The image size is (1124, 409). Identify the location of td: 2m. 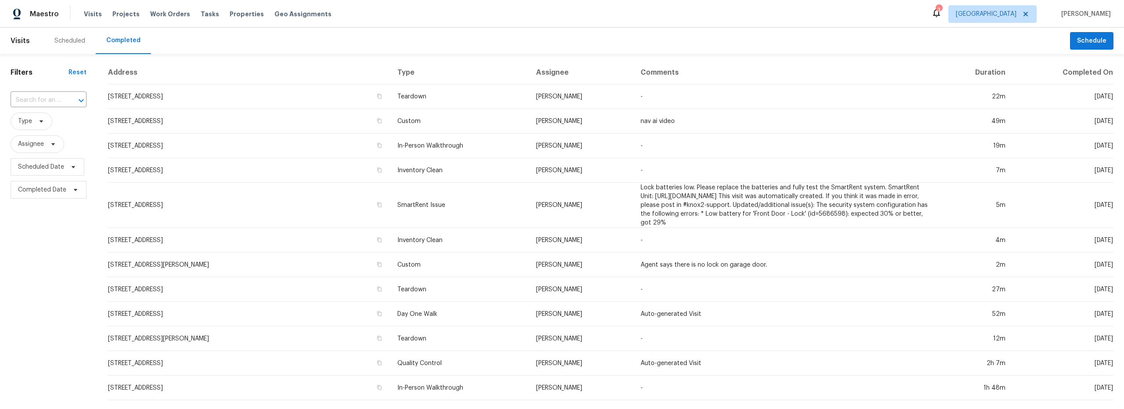
(974, 265).